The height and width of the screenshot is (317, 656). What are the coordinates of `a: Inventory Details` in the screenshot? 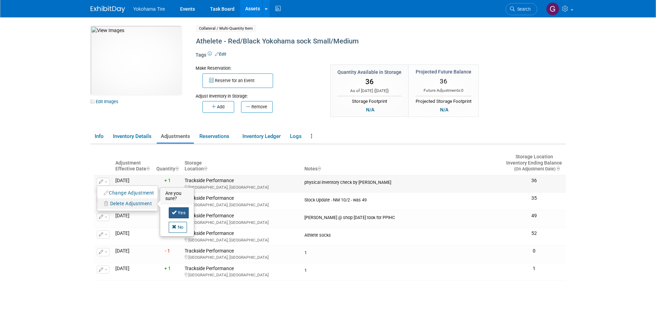 It's located at (132, 136).